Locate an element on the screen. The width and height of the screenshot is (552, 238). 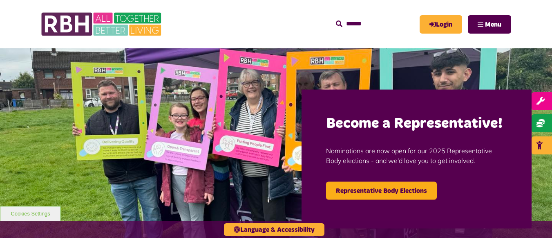
span: Menu is located at coordinates (494, 25).